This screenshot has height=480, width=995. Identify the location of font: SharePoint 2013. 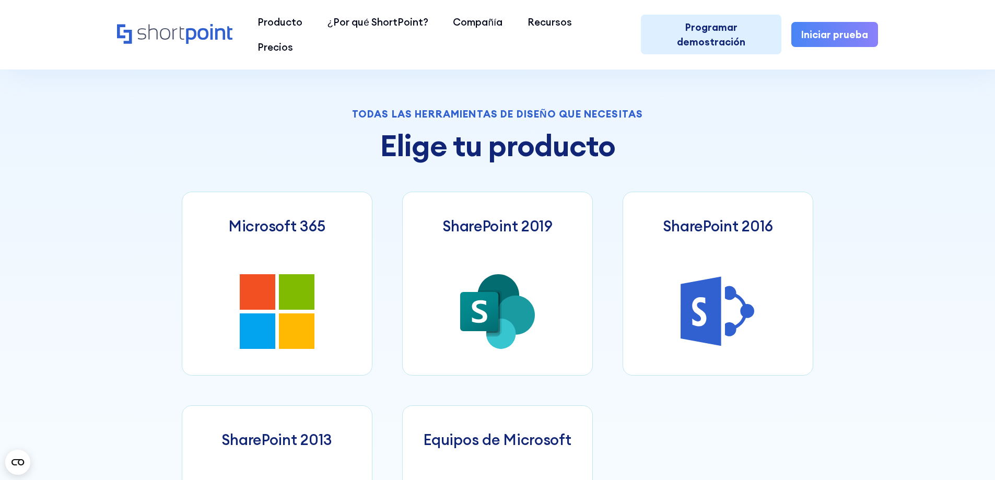
(277, 439).